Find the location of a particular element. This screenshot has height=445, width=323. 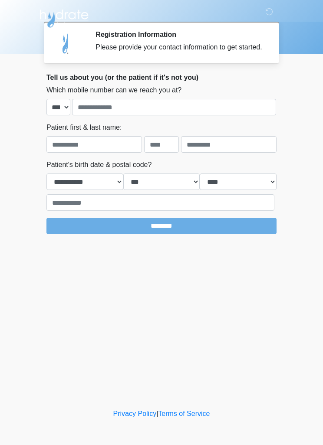

label: Which mobile number can we reach you at? is located at coordinates (114, 90).